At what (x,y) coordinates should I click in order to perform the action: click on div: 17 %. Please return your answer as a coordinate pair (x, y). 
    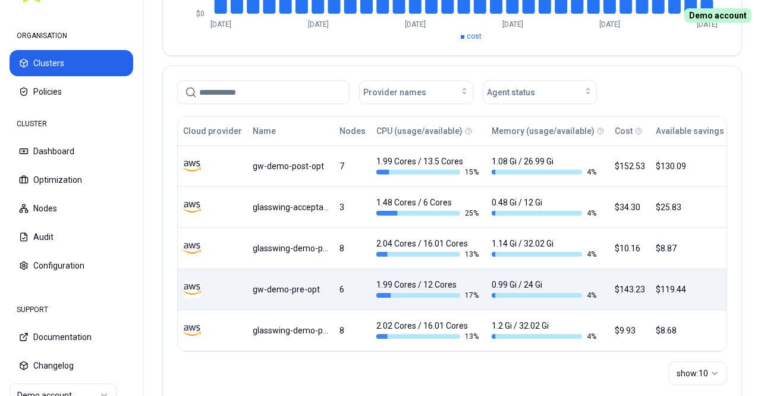
    Looking at the image, I should click on (429, 295).